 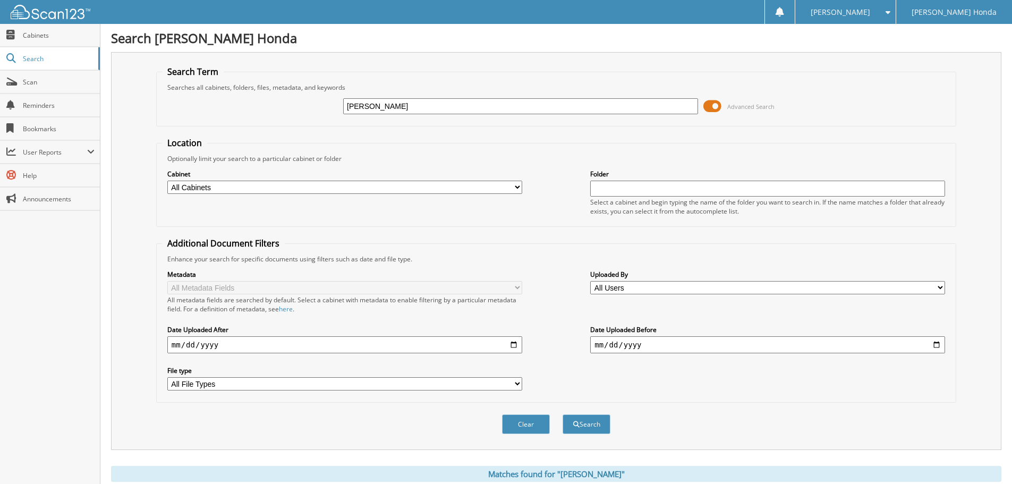 I want to click on div: Select a cabinet and begin typing the name of the folder you want to search in. If the name match..., so click(x=768, y=207).